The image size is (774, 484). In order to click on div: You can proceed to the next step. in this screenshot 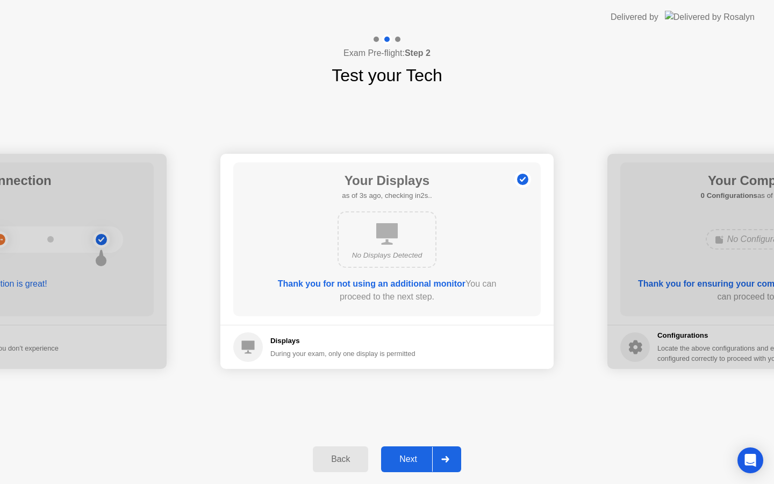, I will do `click(387, 290)`.